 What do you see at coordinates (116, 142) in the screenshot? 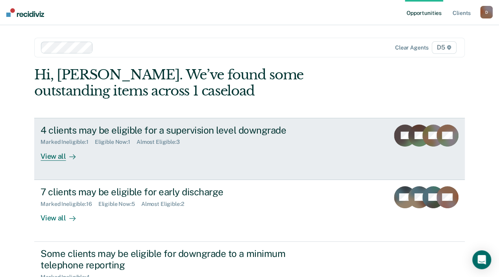
I see `div: Eligible Now : 1` at bounding box center [116, 142].